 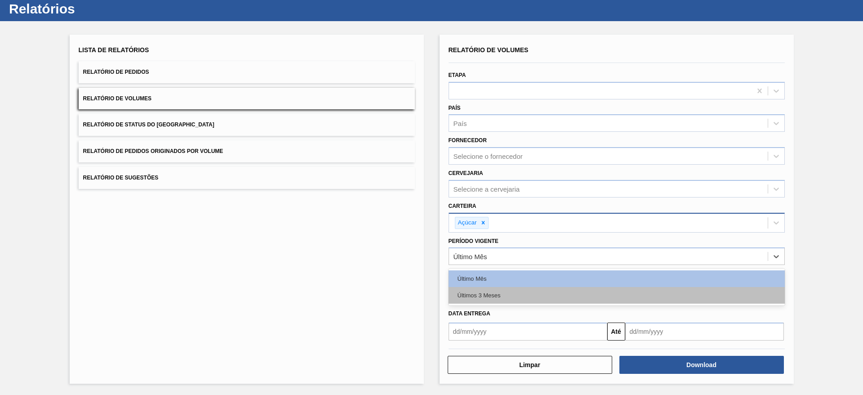 I want to click on button: Limpar, so click(x=530, y=365).